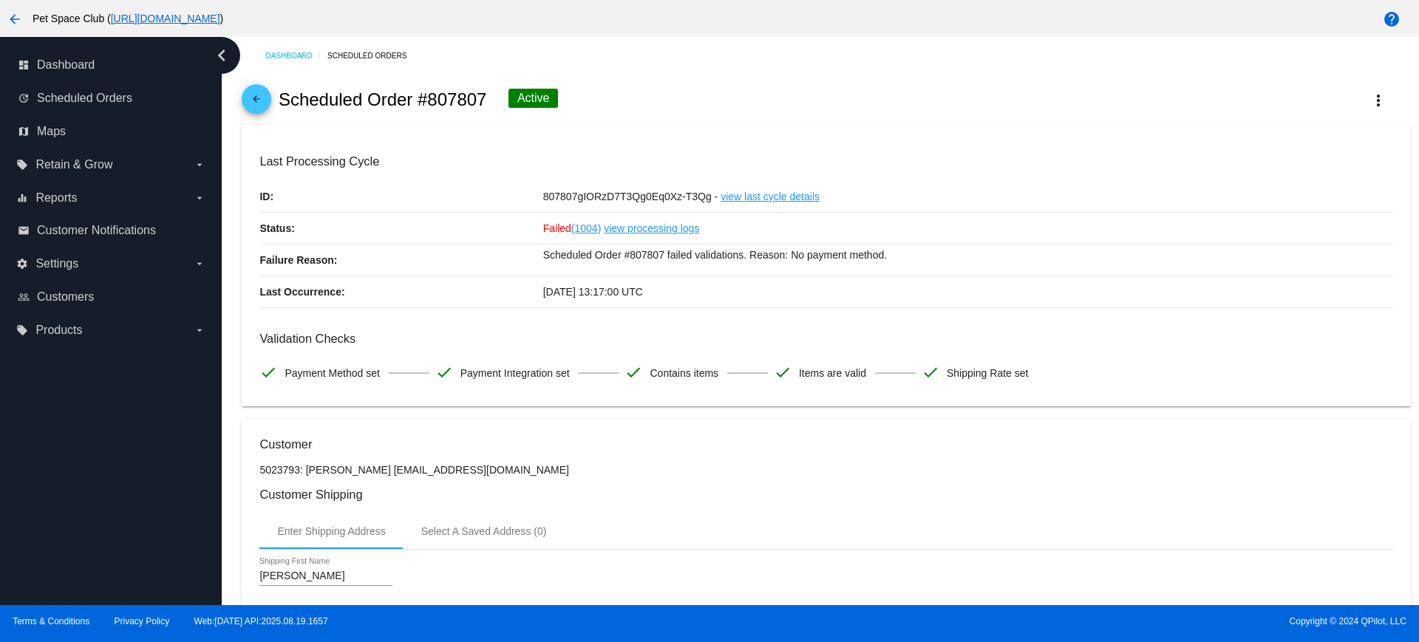 This screenshot has height=642, width=1419. Describe the element at coordinates (1064, 621) in the screenshot. I see `span: Copyright © 2024 QPilot, LLC` at that location.